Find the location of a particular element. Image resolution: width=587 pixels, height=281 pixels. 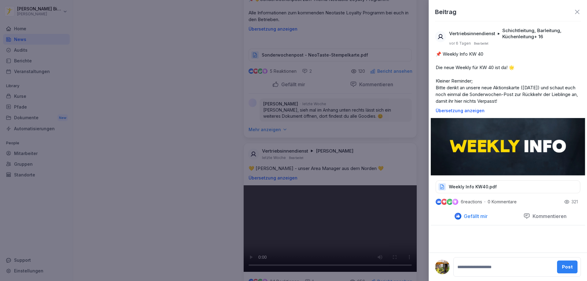

p: vor 6 Tagen is located at coordinates (460, 43).